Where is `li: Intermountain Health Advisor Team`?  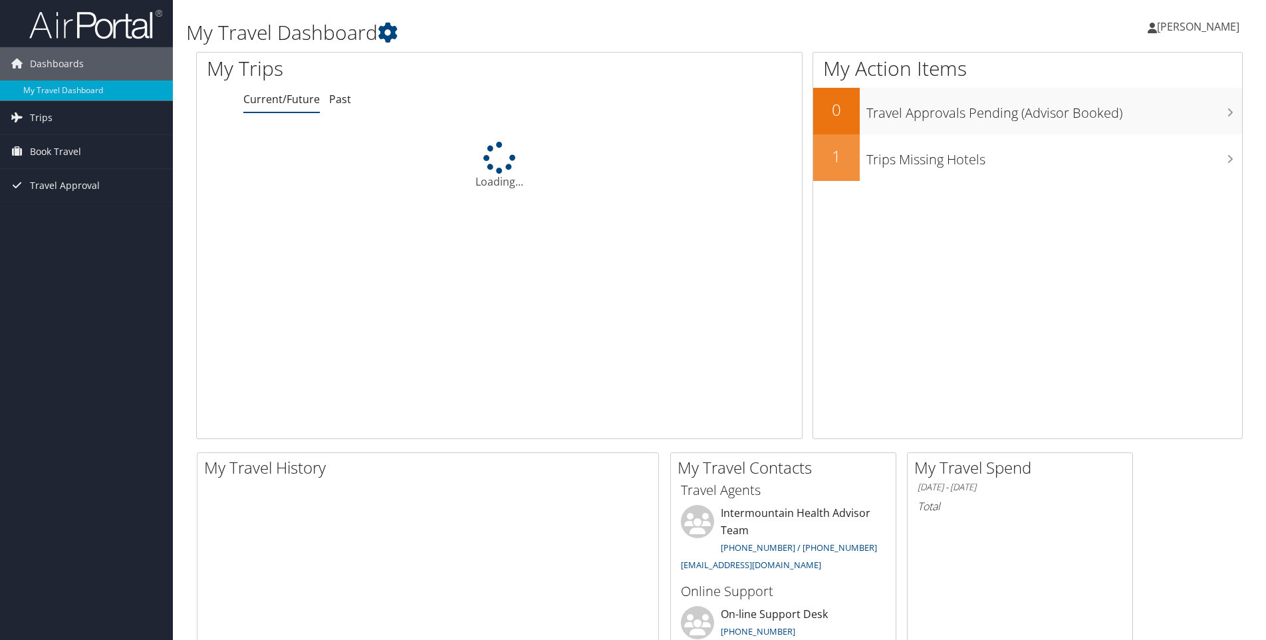
li: Intermountain Health Advisor Team is located at coordinates (784, 540).